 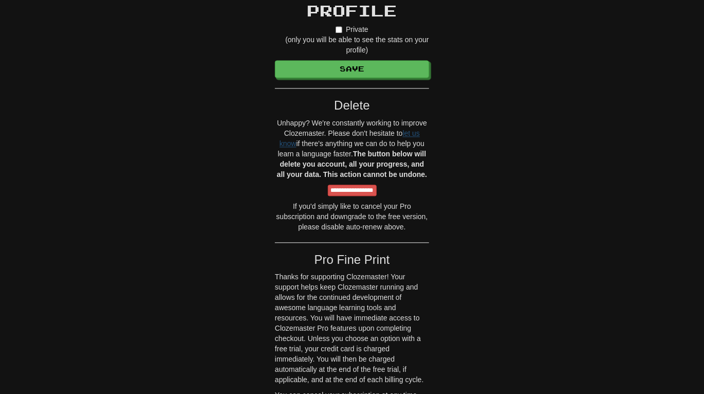 I want to click on strong: The button below will delete you account, all your progress, and all your data. This action canno..., so click(x=352, y=164).